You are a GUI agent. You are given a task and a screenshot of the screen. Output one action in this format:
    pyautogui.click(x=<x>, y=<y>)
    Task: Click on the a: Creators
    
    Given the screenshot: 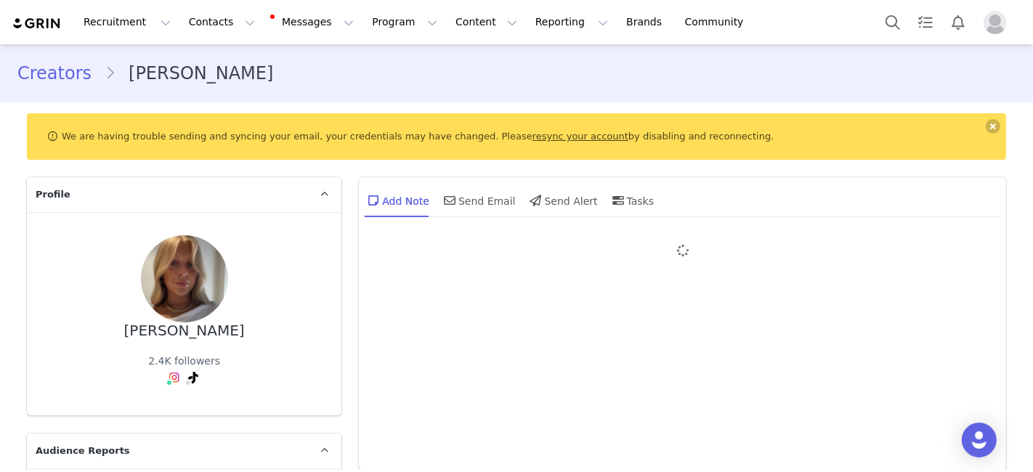 What is the action you would take?
    pyautogui.click(x=61, y=73)
    